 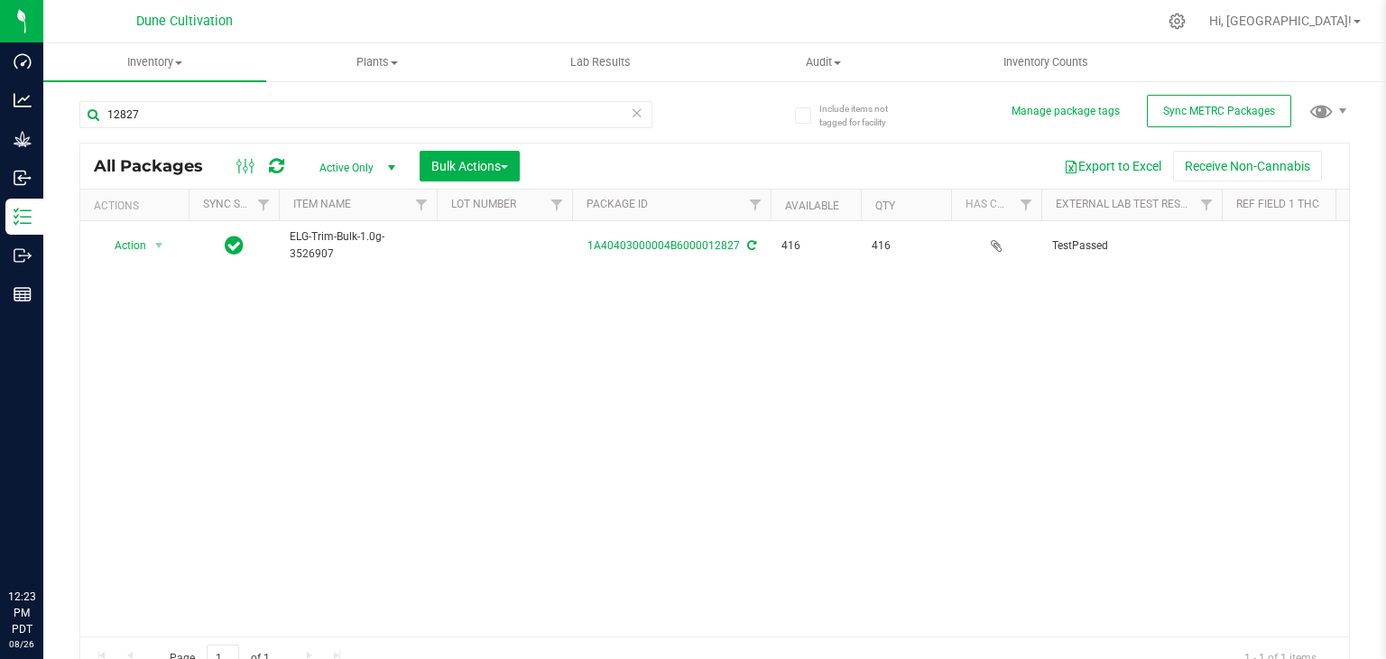 I want to click on p: 08/26, so click(x=22, y=643).